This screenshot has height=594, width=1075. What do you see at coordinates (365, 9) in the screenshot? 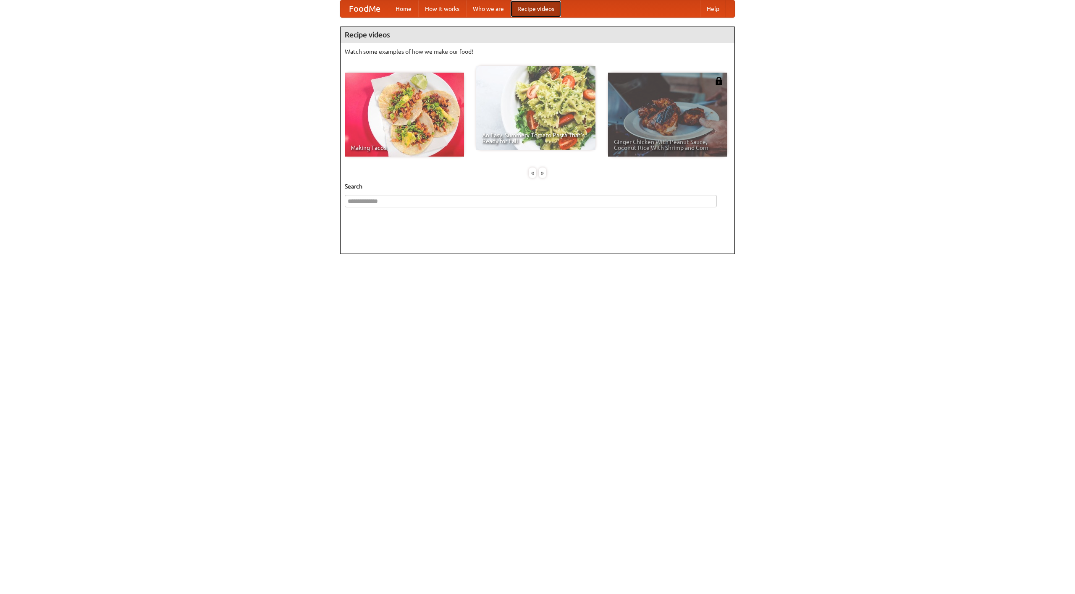
I see `a: FoodMe` at bounding box center [365, 9].